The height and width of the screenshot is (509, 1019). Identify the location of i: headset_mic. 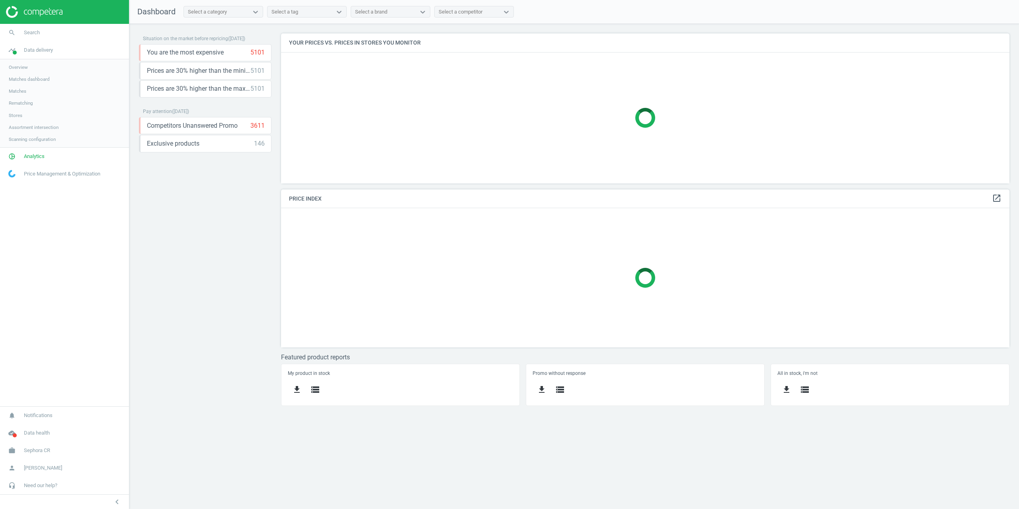
(12, 485).